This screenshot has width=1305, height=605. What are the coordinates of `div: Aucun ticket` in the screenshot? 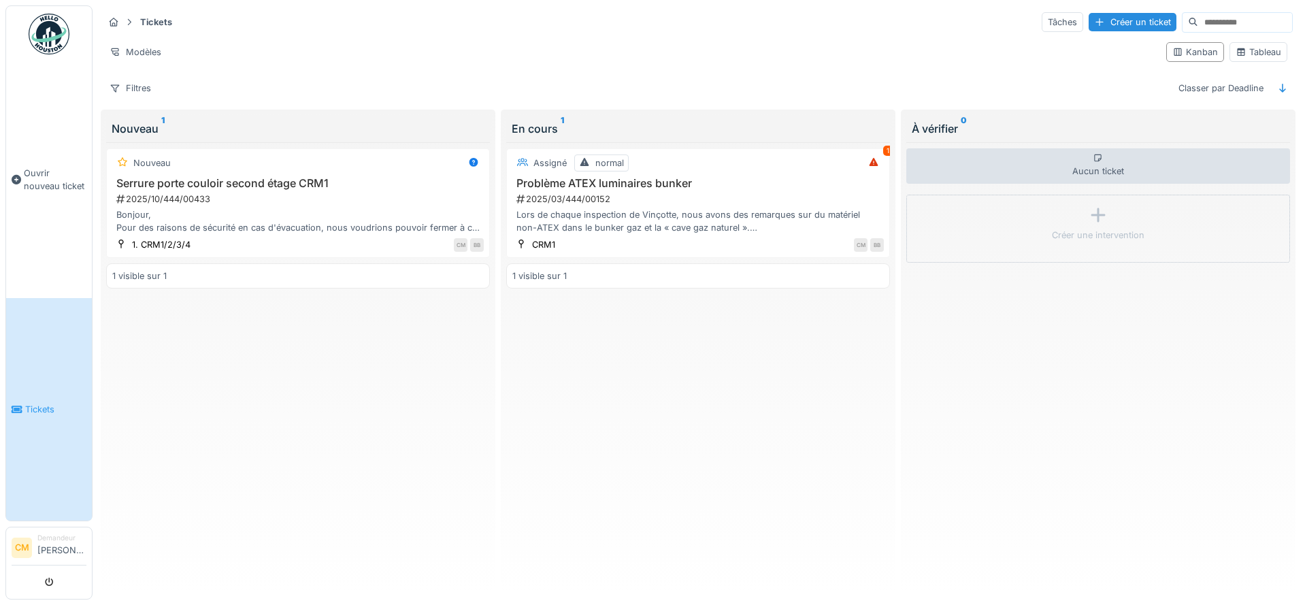 It's located at (1099, 166).